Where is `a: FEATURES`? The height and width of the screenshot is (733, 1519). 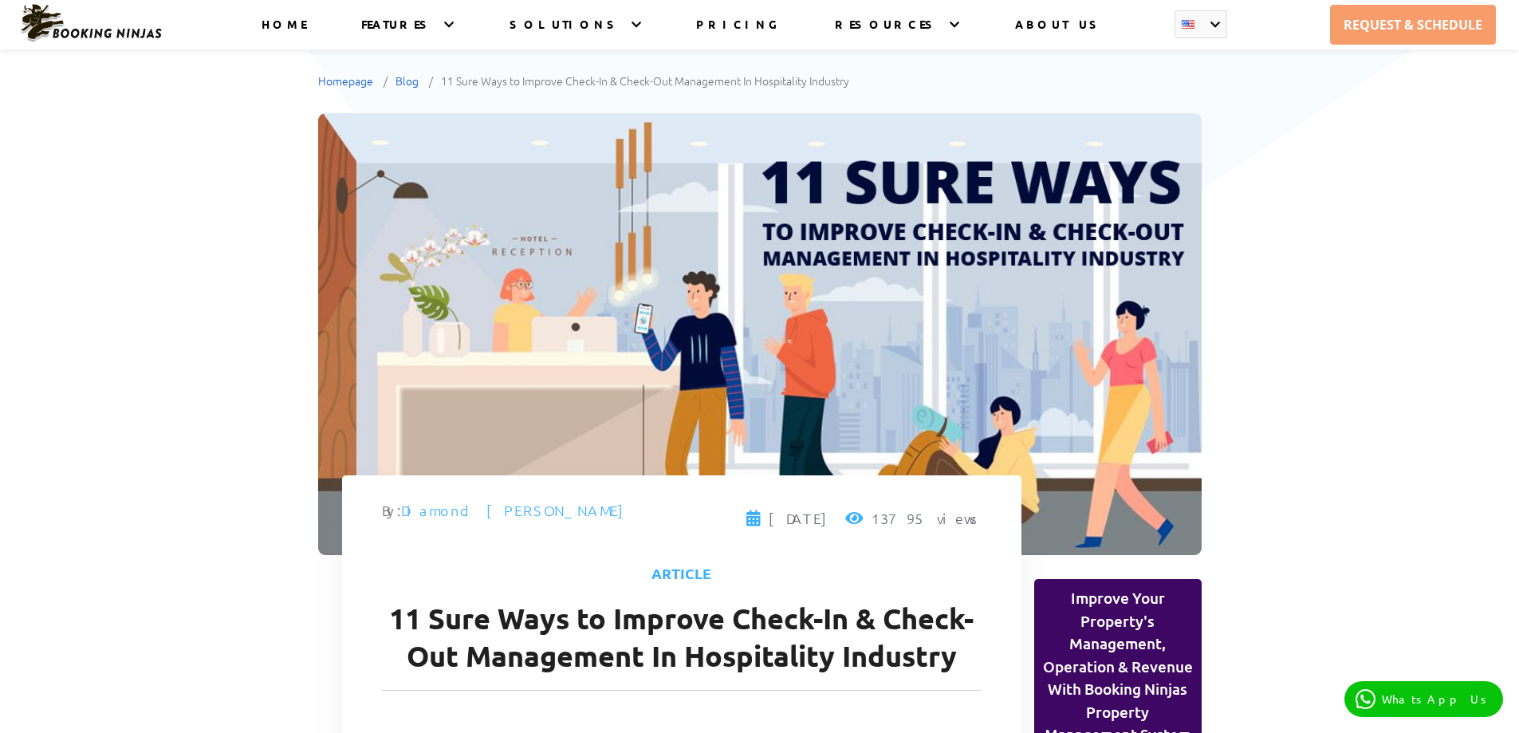 a: FEATURES is located at coordinates (397, 33).